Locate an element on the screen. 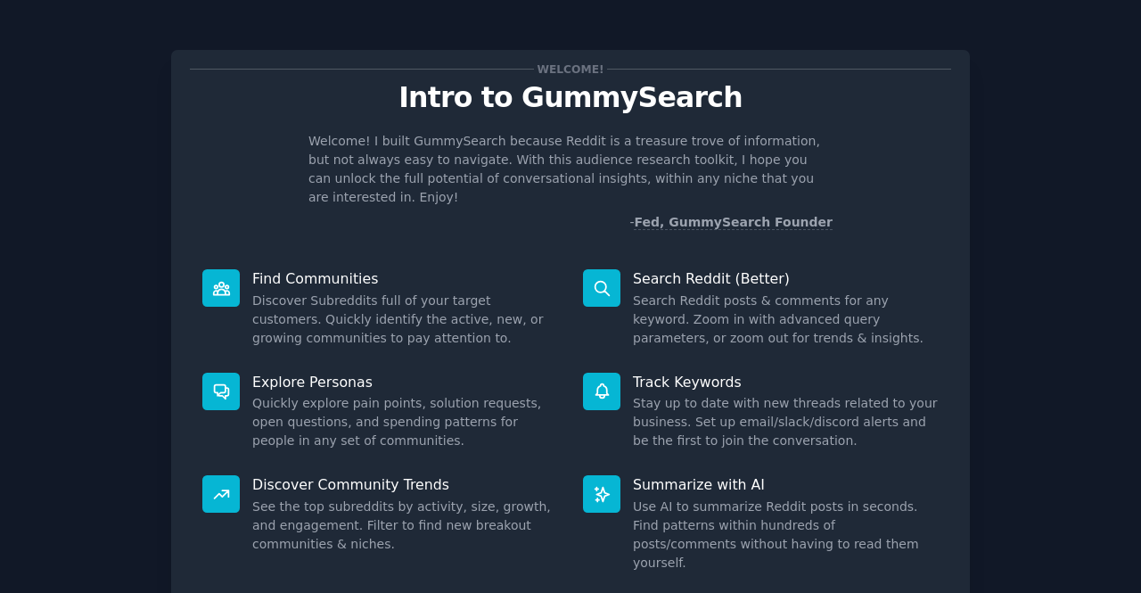 The width and height of the screenshot is (1141, 593). a: Fed, GummySearch Founder is located at coordinates (732, 222).